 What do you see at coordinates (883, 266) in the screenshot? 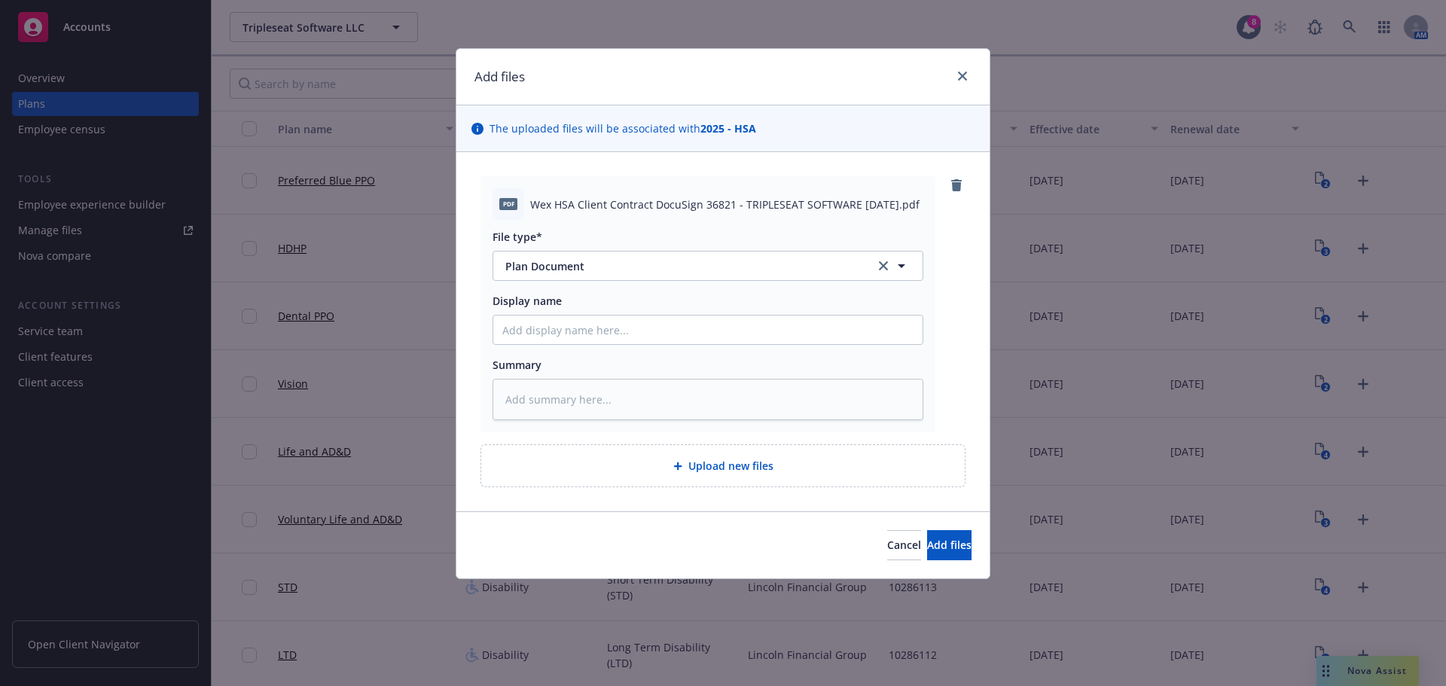
I see `a: clear selection` at bounding box center [883, 266].